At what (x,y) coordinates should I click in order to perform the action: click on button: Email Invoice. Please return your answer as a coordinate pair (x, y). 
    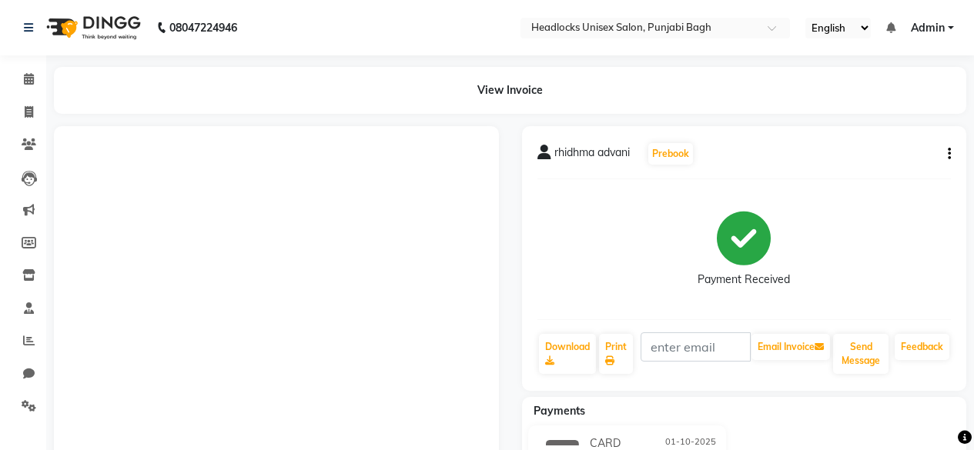
    Looking at the image, I should click on (790, 347).